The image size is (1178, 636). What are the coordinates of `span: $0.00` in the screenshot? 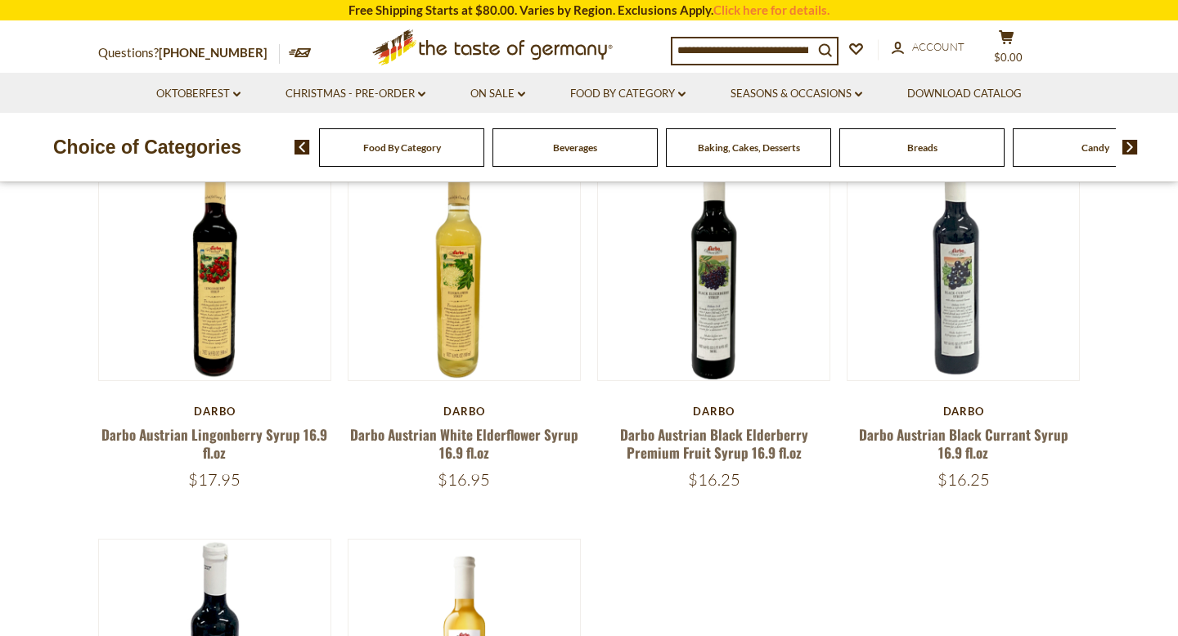 It's located at (1008, 57).